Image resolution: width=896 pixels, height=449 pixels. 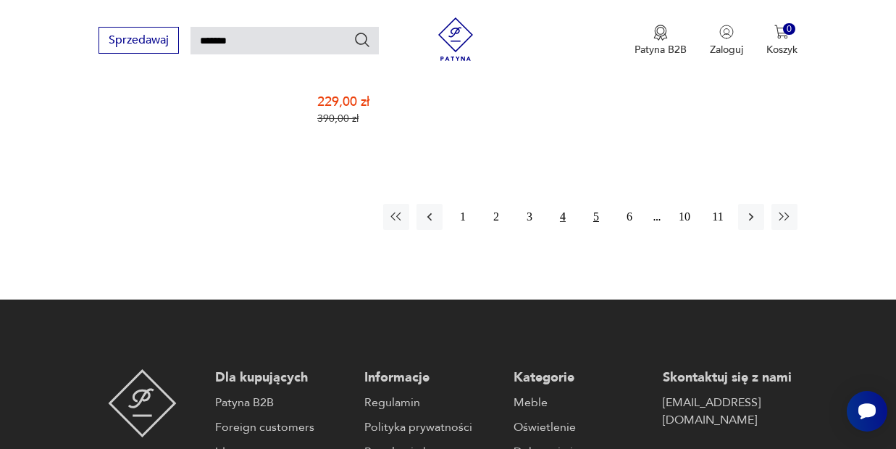 What do you see at coordinates (463, 217) in the screenshot?
I see `button: 1` at bounding box center [463, 217].